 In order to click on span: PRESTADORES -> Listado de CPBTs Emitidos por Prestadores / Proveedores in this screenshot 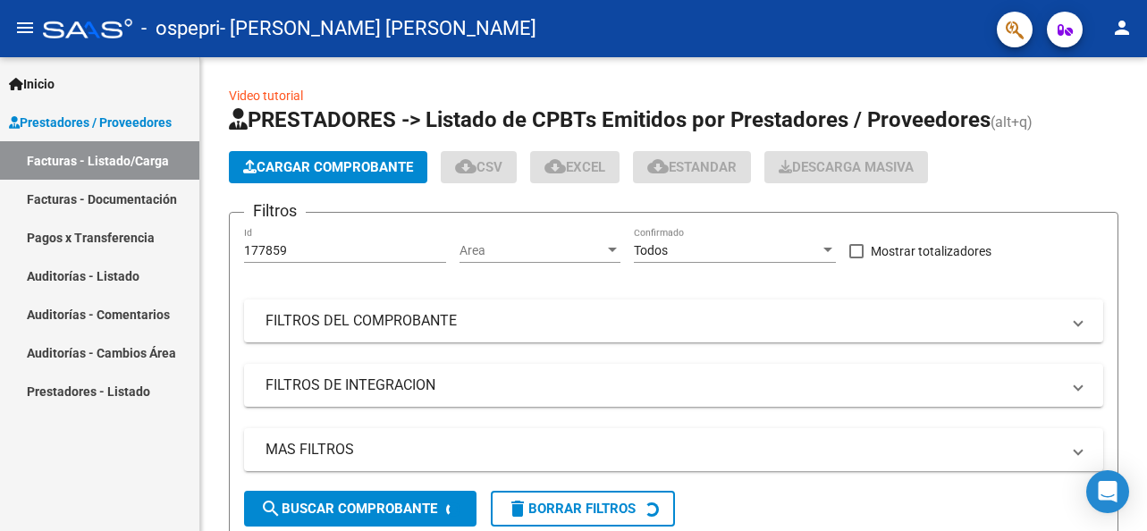, I will do `click(610, 120)`.